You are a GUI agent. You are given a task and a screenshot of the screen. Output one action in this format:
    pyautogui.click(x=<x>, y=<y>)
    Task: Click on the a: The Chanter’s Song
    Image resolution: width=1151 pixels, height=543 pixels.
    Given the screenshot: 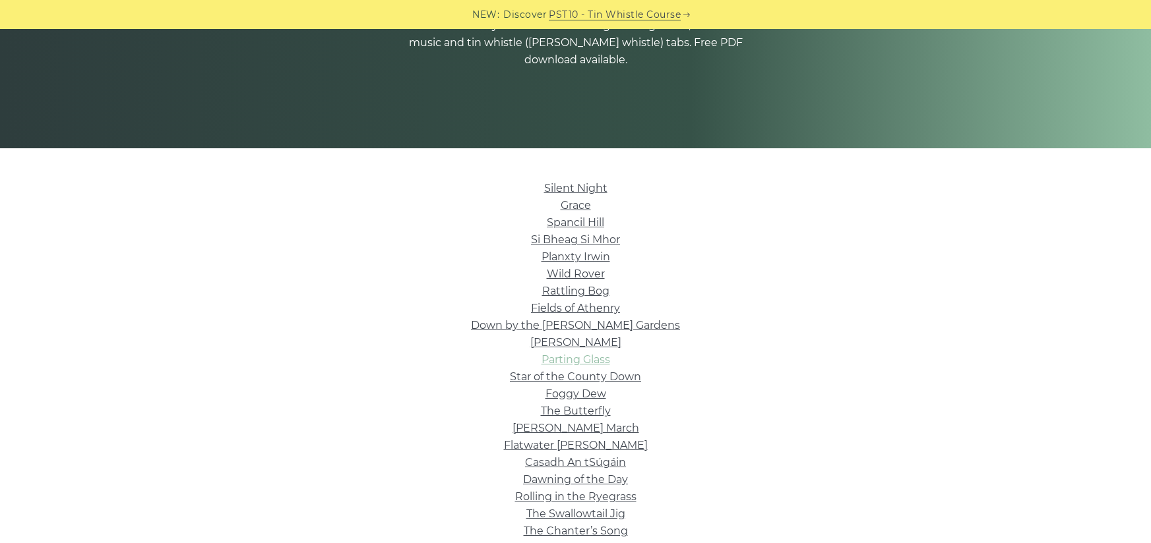 What is the action you would take?
    pyautogui.click(x=576, y=531)
    